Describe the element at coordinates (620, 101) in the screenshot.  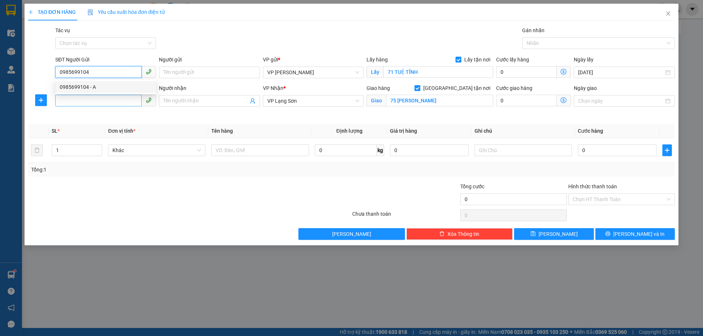
I see `input: Ngày giao` at that location.